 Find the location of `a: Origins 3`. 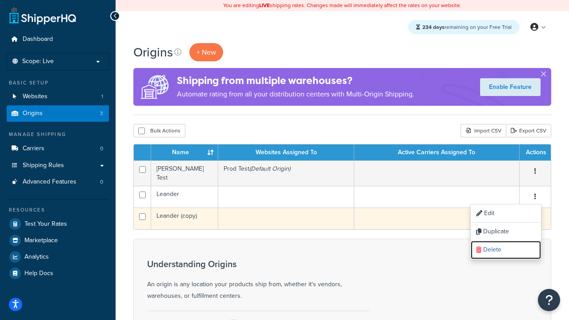

a: Origins 3 is located at coordinates (58, 113).